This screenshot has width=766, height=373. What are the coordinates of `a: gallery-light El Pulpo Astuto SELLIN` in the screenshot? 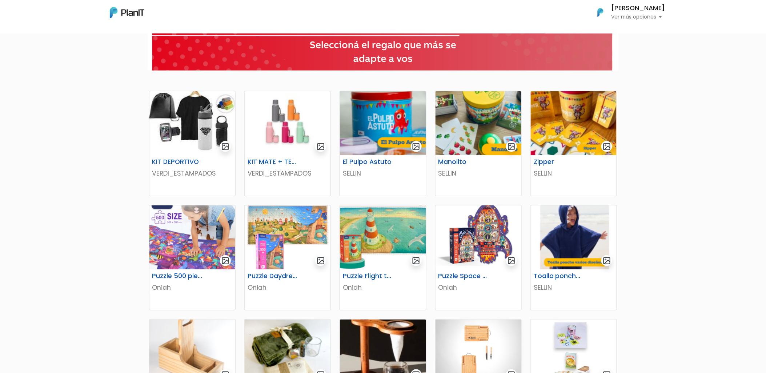 It's located at (383, 144).